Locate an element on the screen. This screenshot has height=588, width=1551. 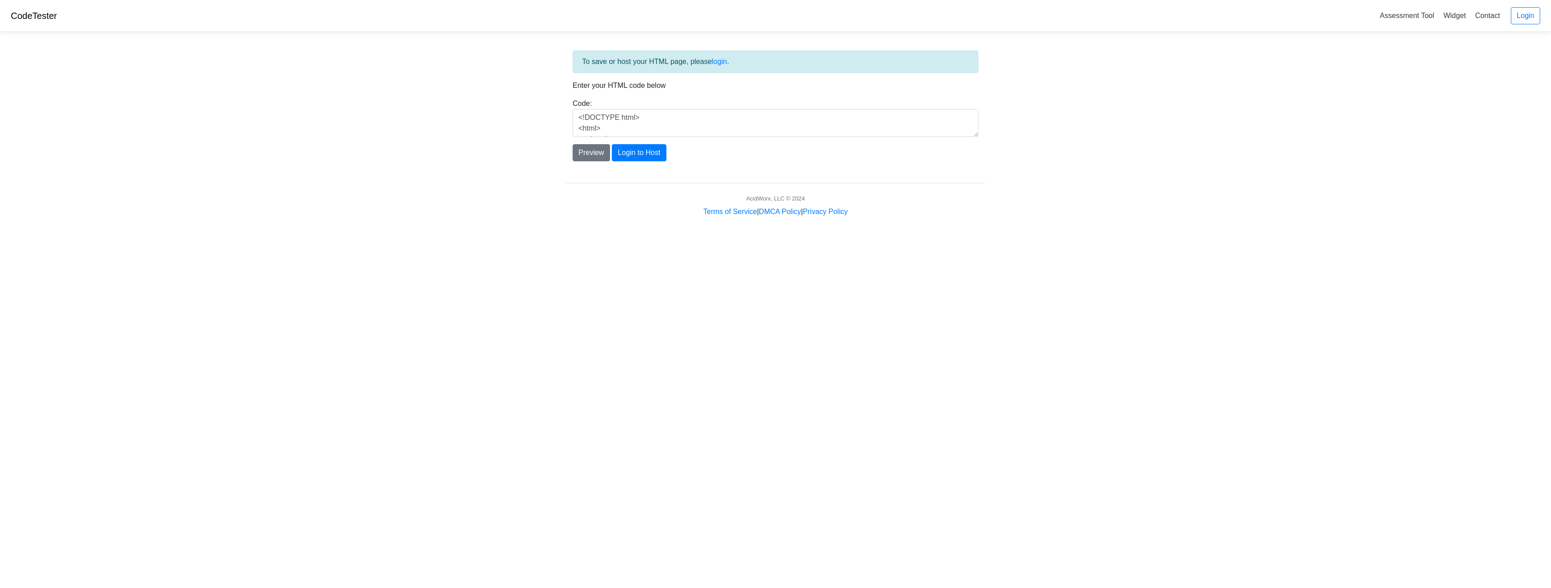
a: Widget is located at coordinates (1454, 15).